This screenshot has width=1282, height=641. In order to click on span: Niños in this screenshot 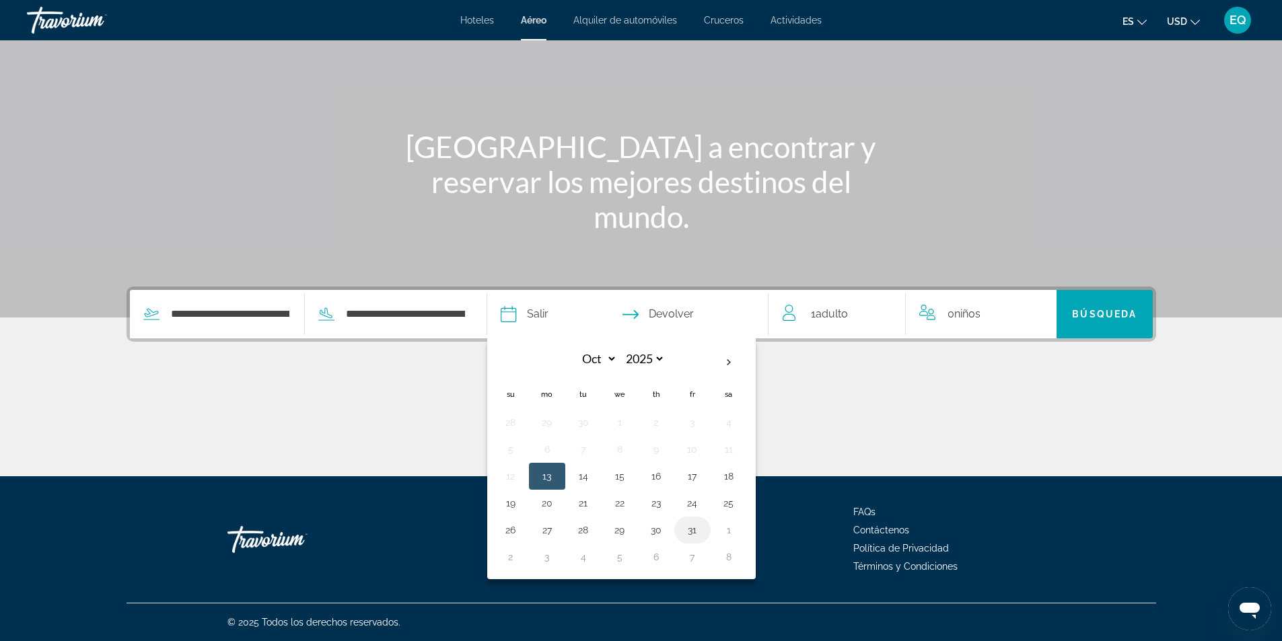, I will do `click(967, 314)`.